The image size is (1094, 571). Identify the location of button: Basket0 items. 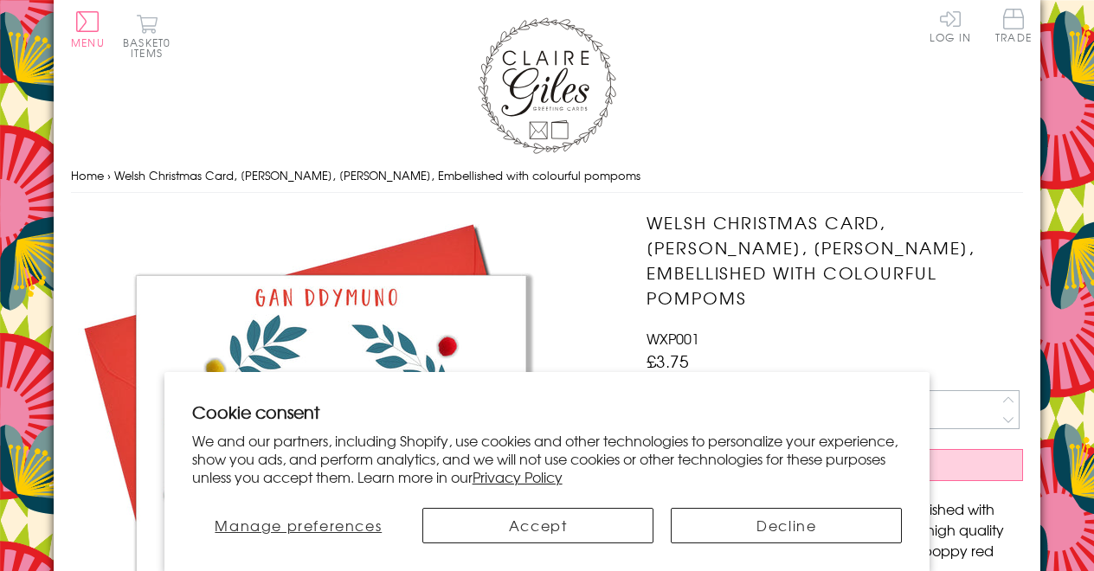
(146, 35).